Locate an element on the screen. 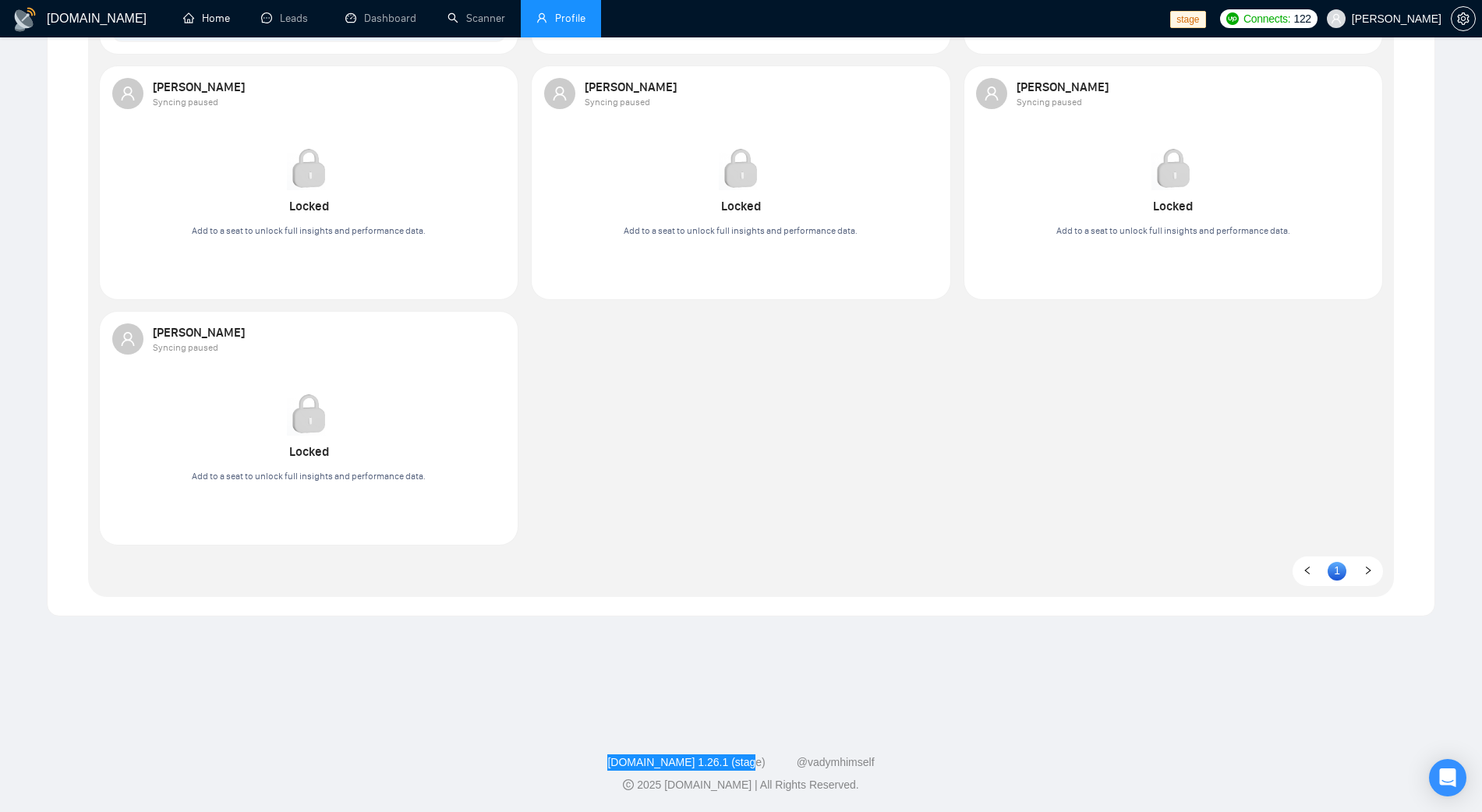 Image resolution: width=1482 pixels, height=812 pixels. img: logo is located at coordinates (25, 19).